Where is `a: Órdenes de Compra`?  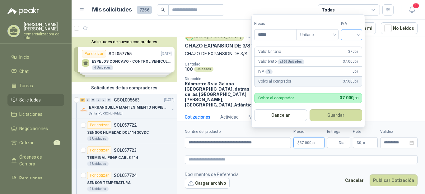
a: Órdenes de Compra is located at coordinates (36, 161).